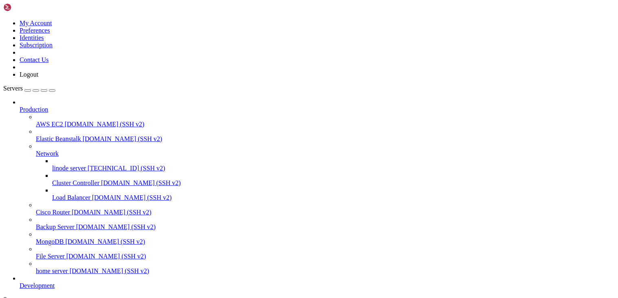 This screenshot has width=618, height=298. Describe the element at coordinates (37, 285) in the screenshot. I see `span: Development` at that location.